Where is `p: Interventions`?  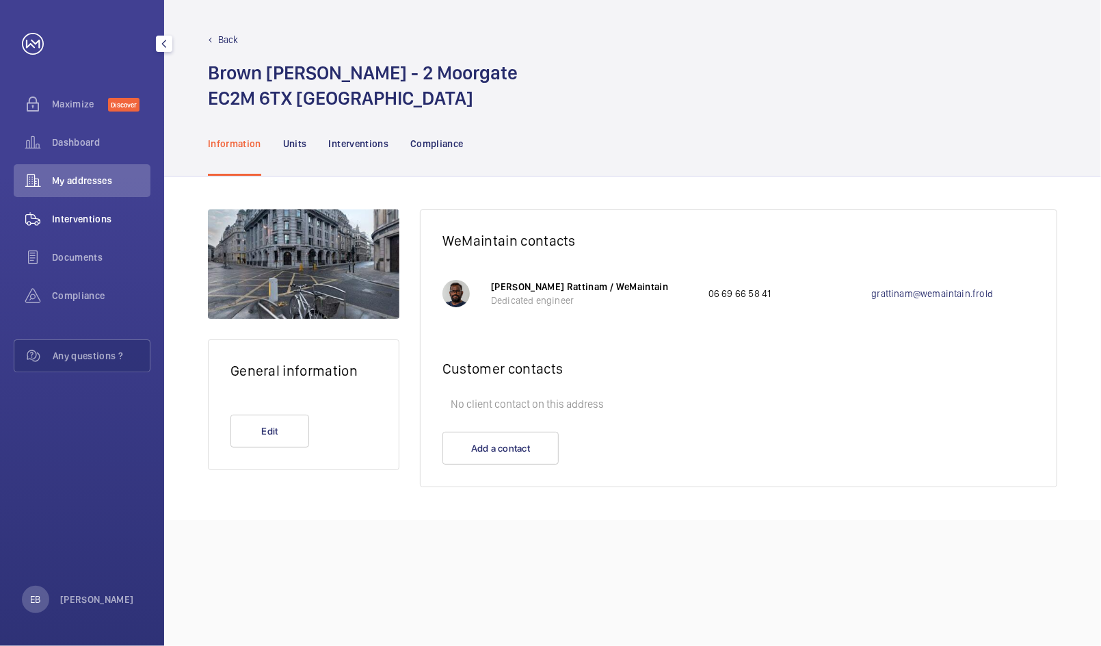 p: Interventions is located at coordinates (359, 144).